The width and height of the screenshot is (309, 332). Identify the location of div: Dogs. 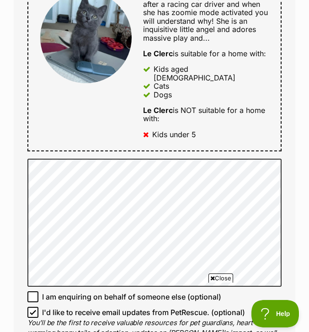
(163, 95).